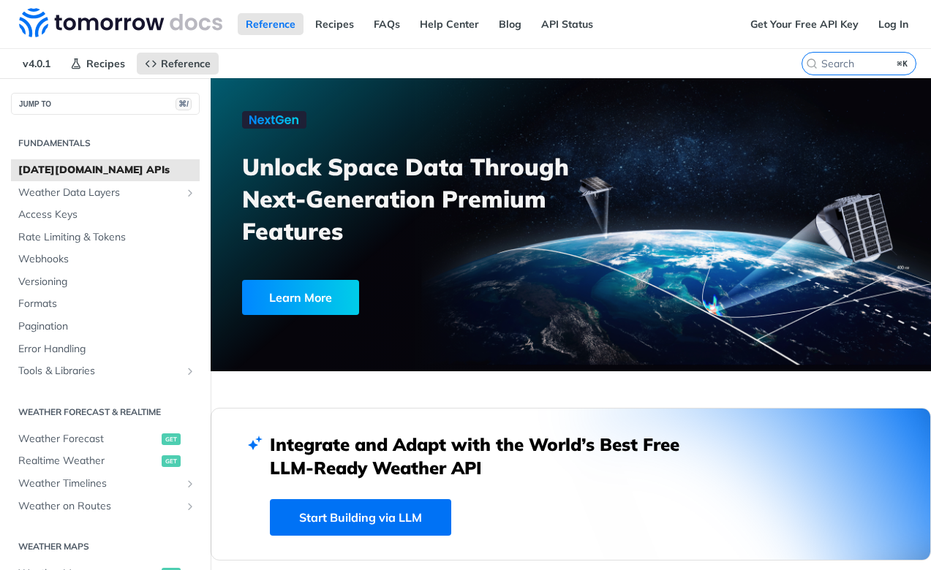 This screenshot has width=931, height=570. I want to click on span: Versioning, so click(107, 282).